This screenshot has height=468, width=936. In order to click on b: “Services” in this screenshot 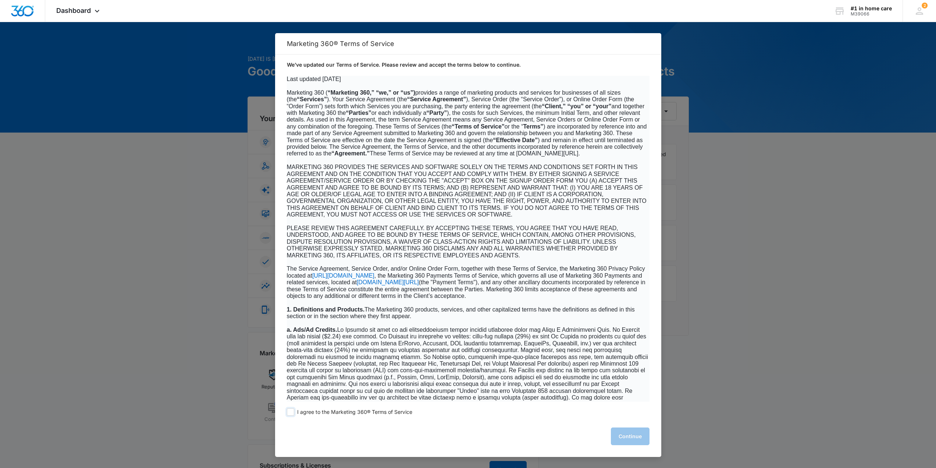, I will do `click(312, 99)`.